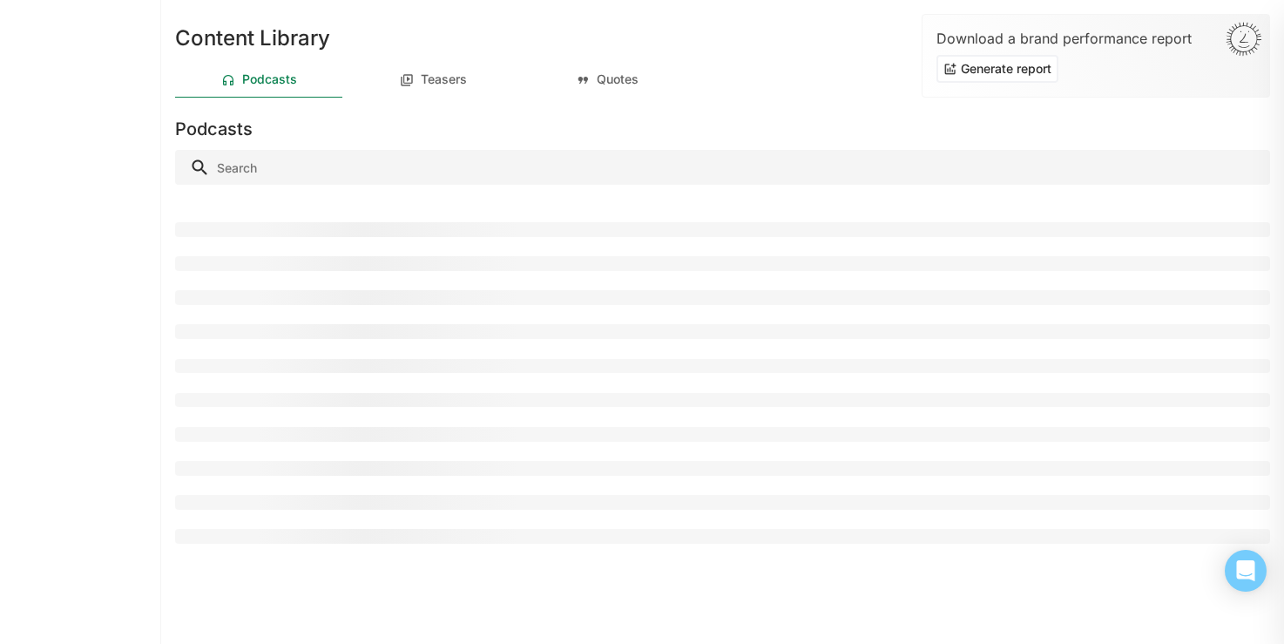 This screenshot has width=1284, height=644. I want to click on img: Sun-D3Rjj4Si.svg, so click(1244, 39).